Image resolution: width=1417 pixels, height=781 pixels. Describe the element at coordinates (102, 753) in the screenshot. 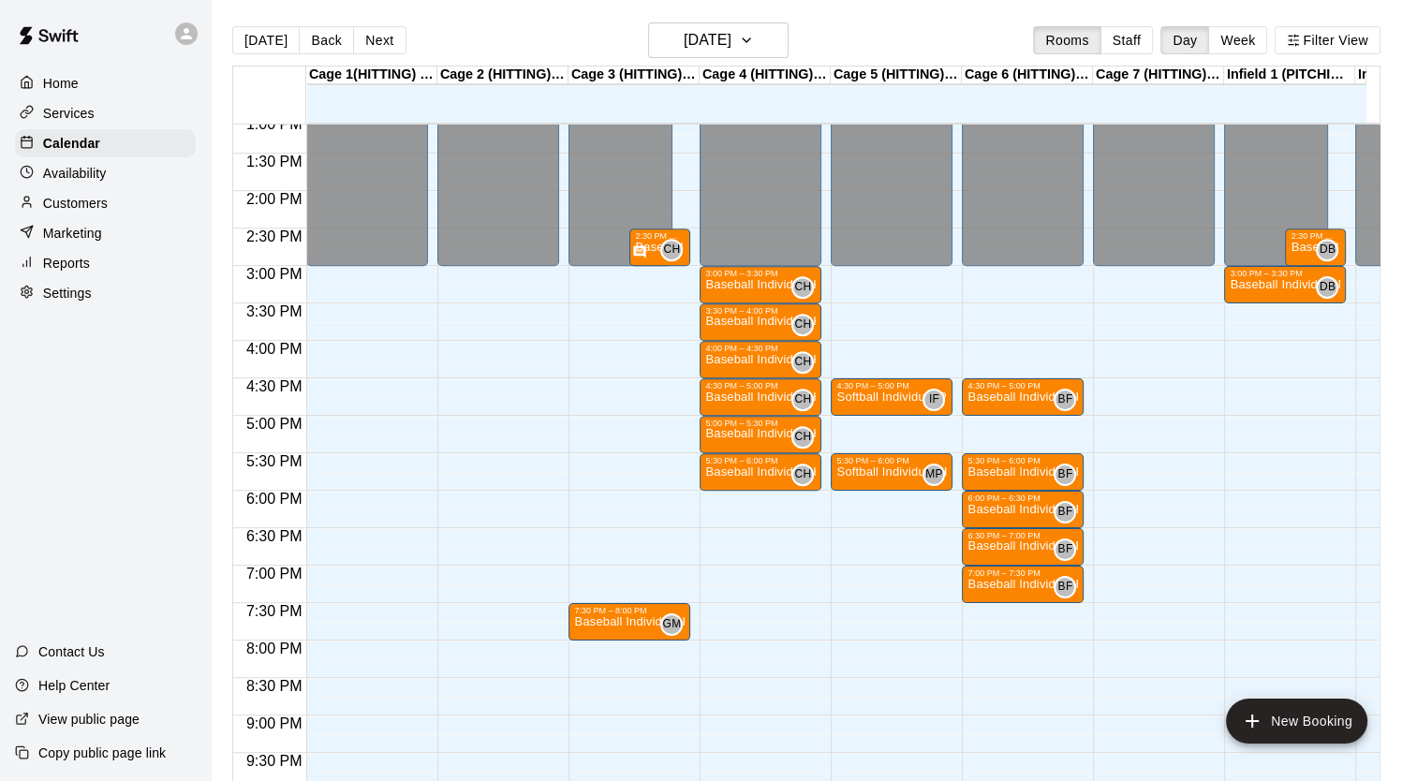

I see `p: Copy public page link` at that location.